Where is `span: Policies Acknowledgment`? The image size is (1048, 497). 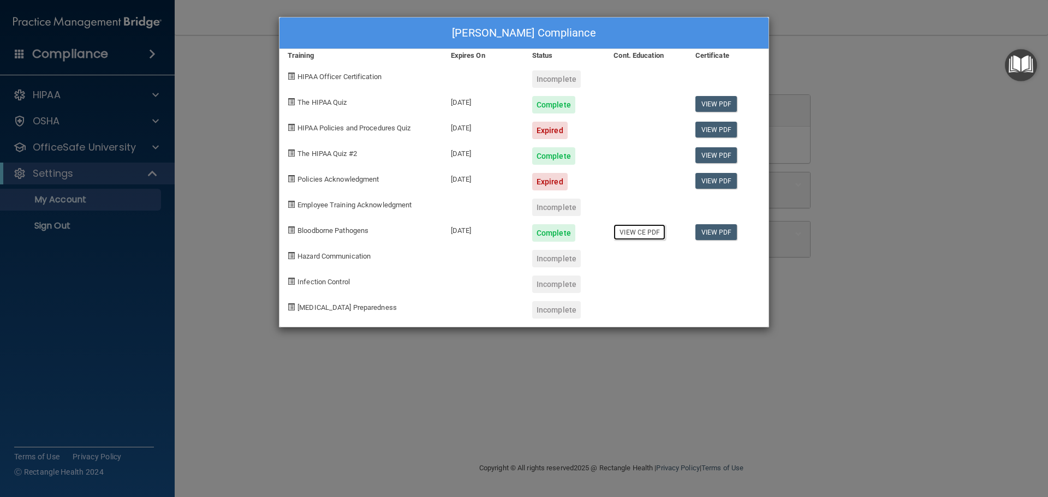
span: Policies Acknowledgment is located at coordinates (338, 179).